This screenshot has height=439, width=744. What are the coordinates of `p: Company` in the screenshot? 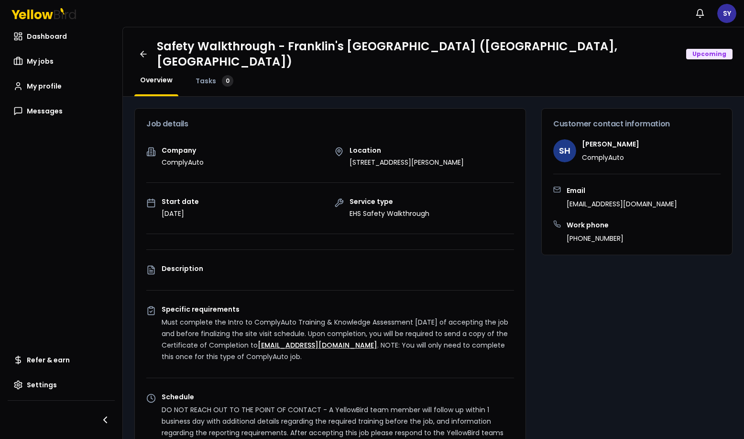 It's located at (183, 150).